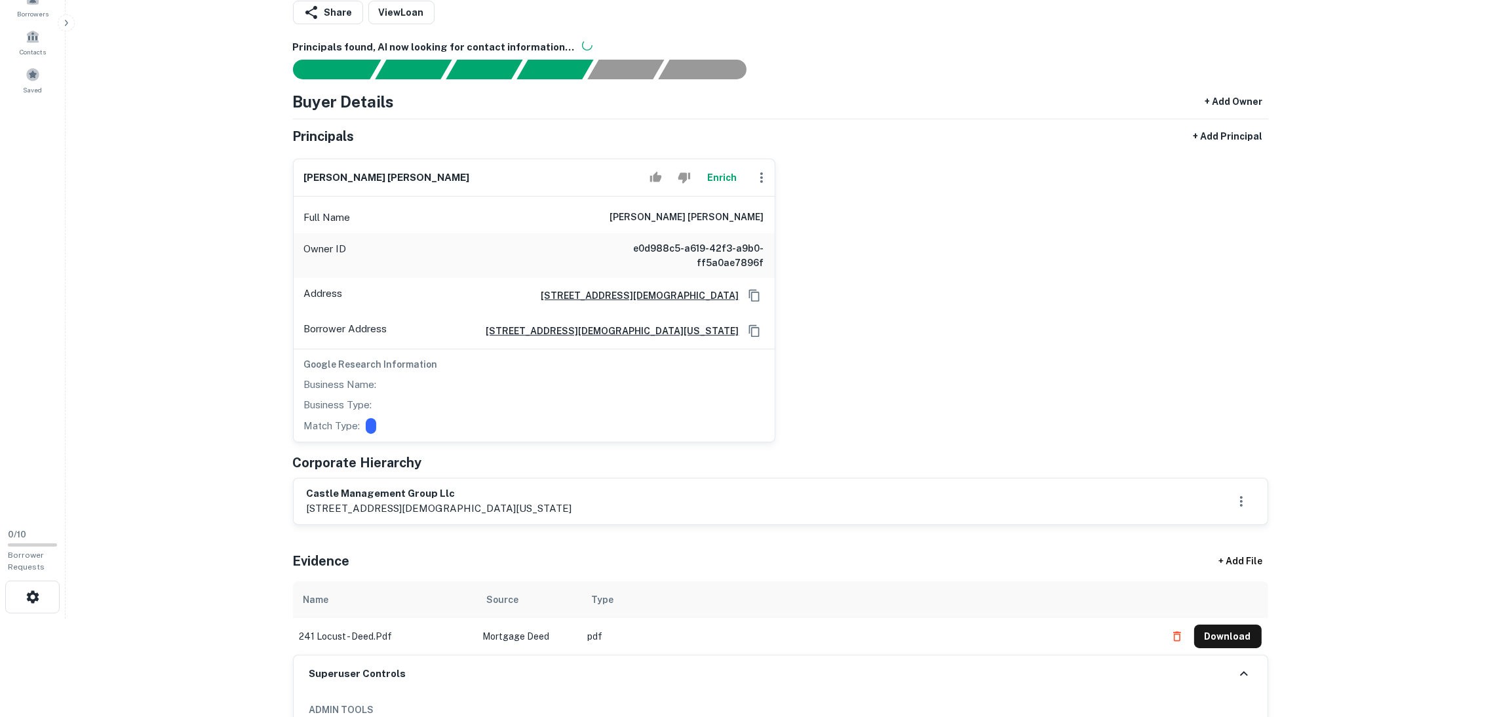 This screenshot has height=717, width=1495. Describe the element at coordinates (401, 12) in the screenshot. I see `a: ViewLoan` at that location.